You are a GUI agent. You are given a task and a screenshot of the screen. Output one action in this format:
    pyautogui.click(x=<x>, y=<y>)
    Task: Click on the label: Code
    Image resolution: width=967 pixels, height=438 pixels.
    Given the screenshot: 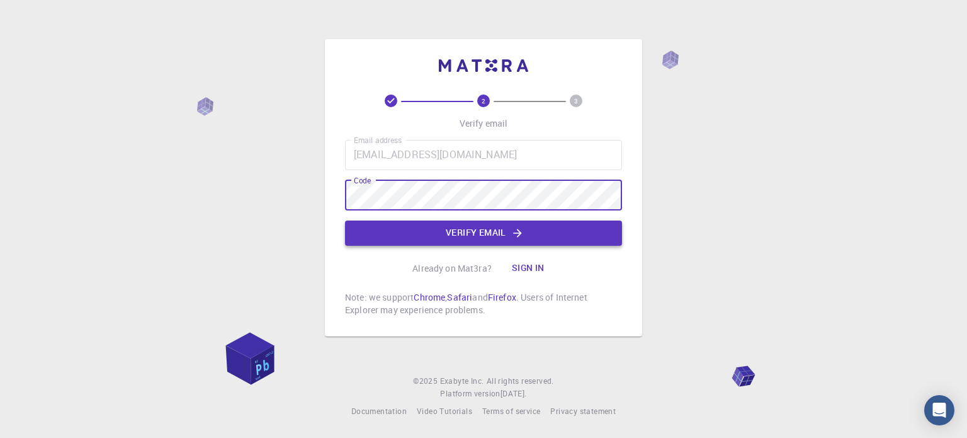 What is the action you would take?
    pyautogui.click(x=362, y=180)
    